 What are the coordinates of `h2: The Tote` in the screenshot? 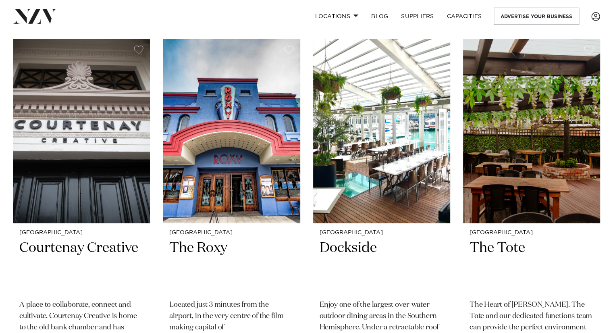 It's located at (531, 266).